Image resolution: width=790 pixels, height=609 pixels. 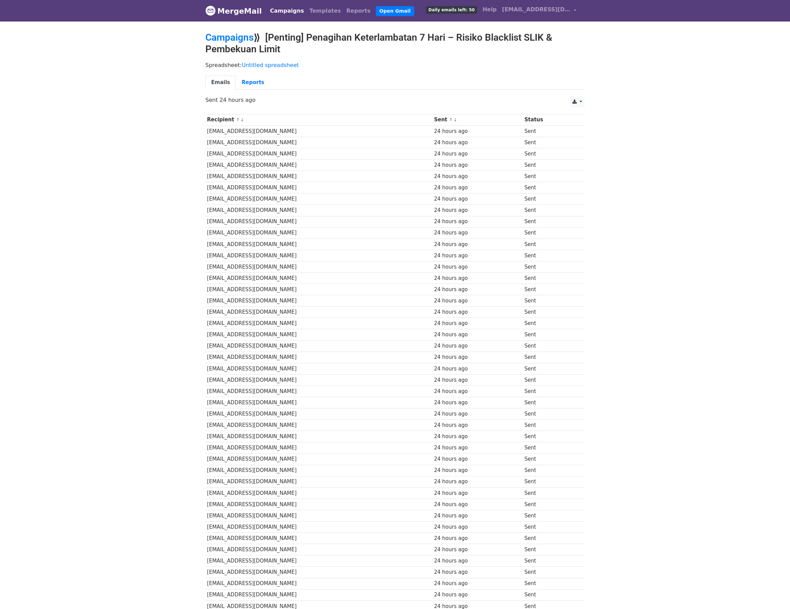 I want to click on th: Status, so click(x=550, y=120).